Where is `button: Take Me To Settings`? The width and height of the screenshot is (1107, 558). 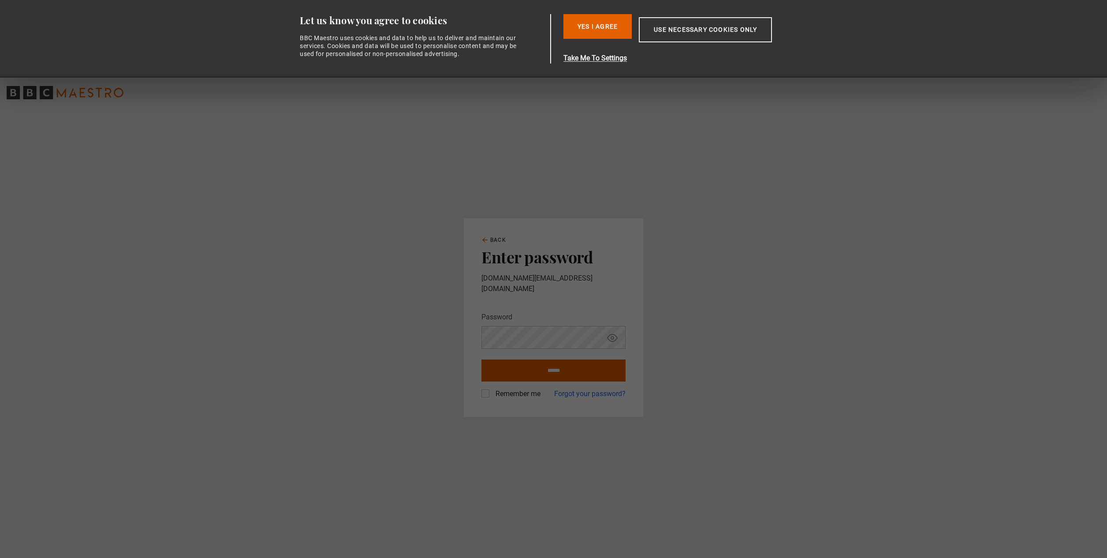 button: Take Me To Settings is located at coordinates (689, 58).